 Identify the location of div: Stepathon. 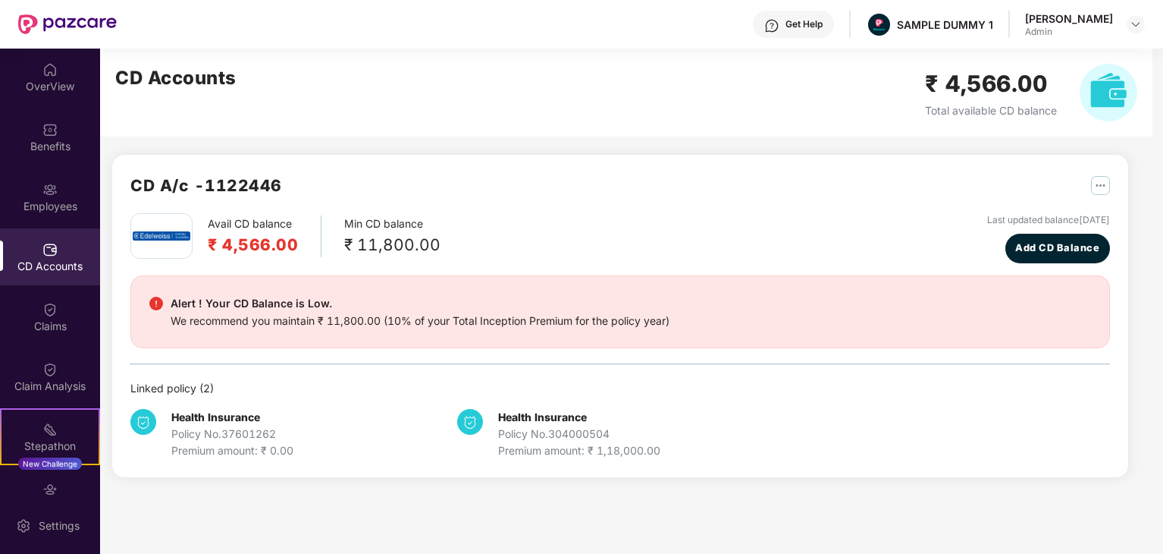
(50, 446).